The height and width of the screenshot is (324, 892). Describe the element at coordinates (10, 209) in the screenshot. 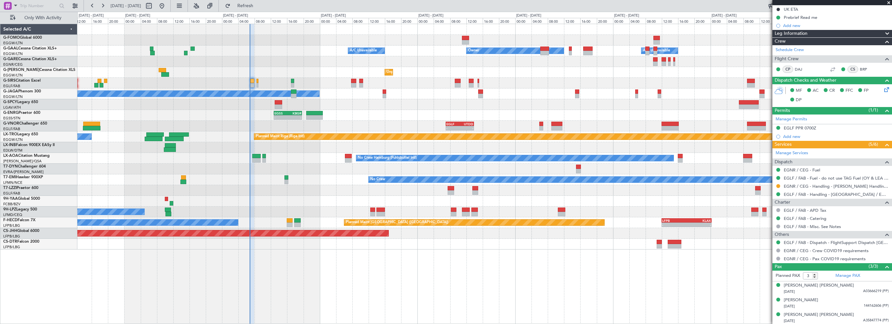

I see `span: 9H-LPZ` at that location.